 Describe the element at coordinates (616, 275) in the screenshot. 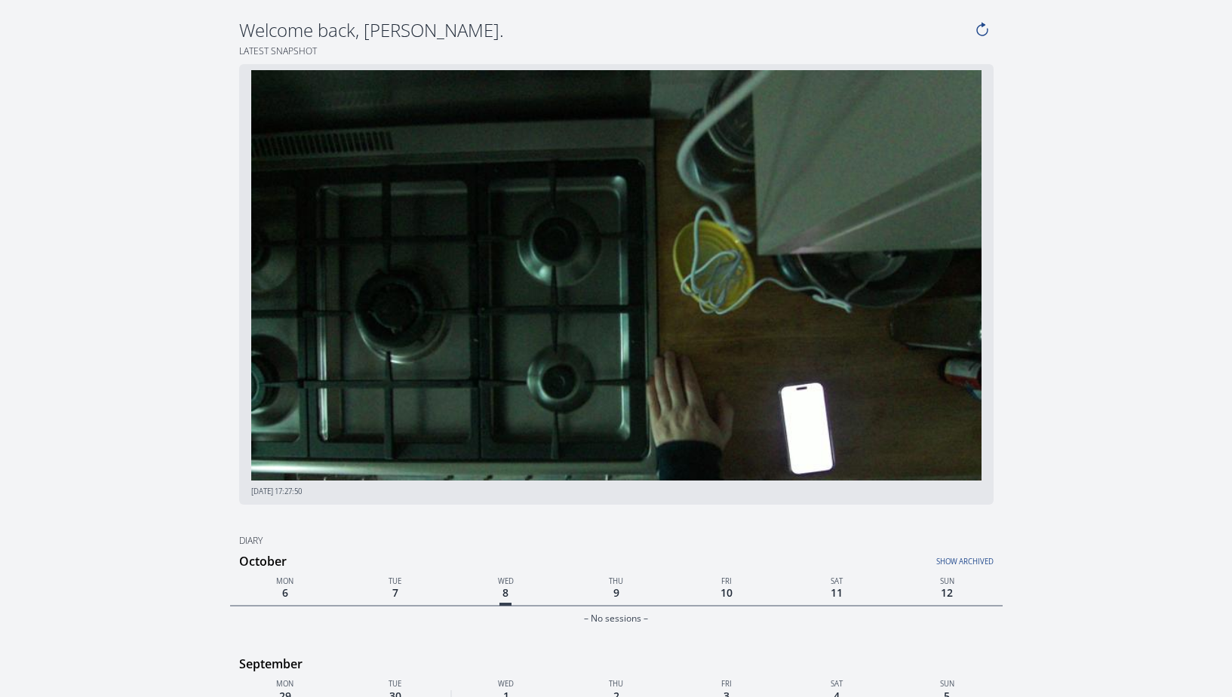

I see `img: 20251008172750.jpeg` at that location.